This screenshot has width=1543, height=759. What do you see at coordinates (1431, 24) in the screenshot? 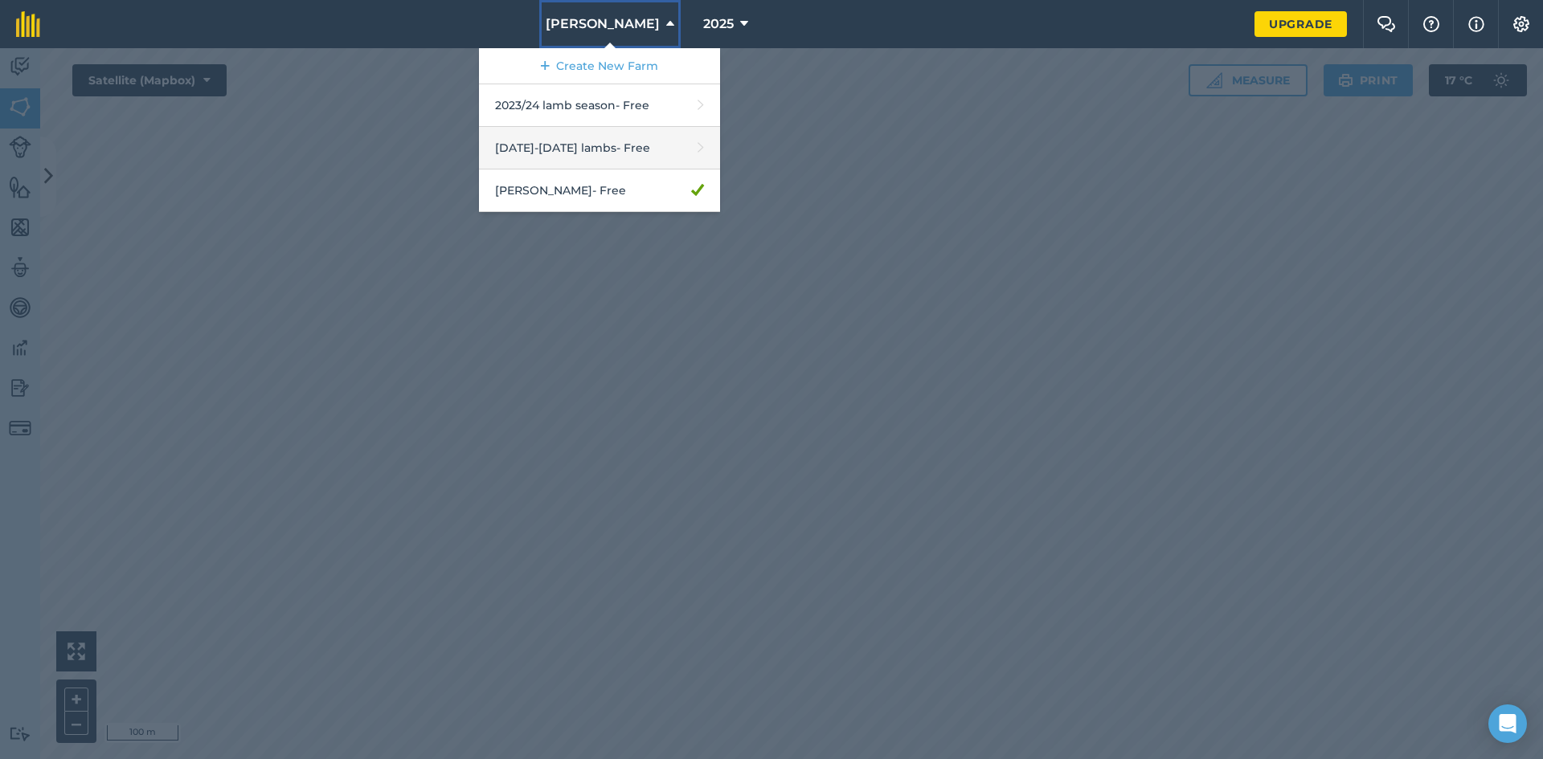
I see `img: A question mark icon` at bounding box center [1431, 24].